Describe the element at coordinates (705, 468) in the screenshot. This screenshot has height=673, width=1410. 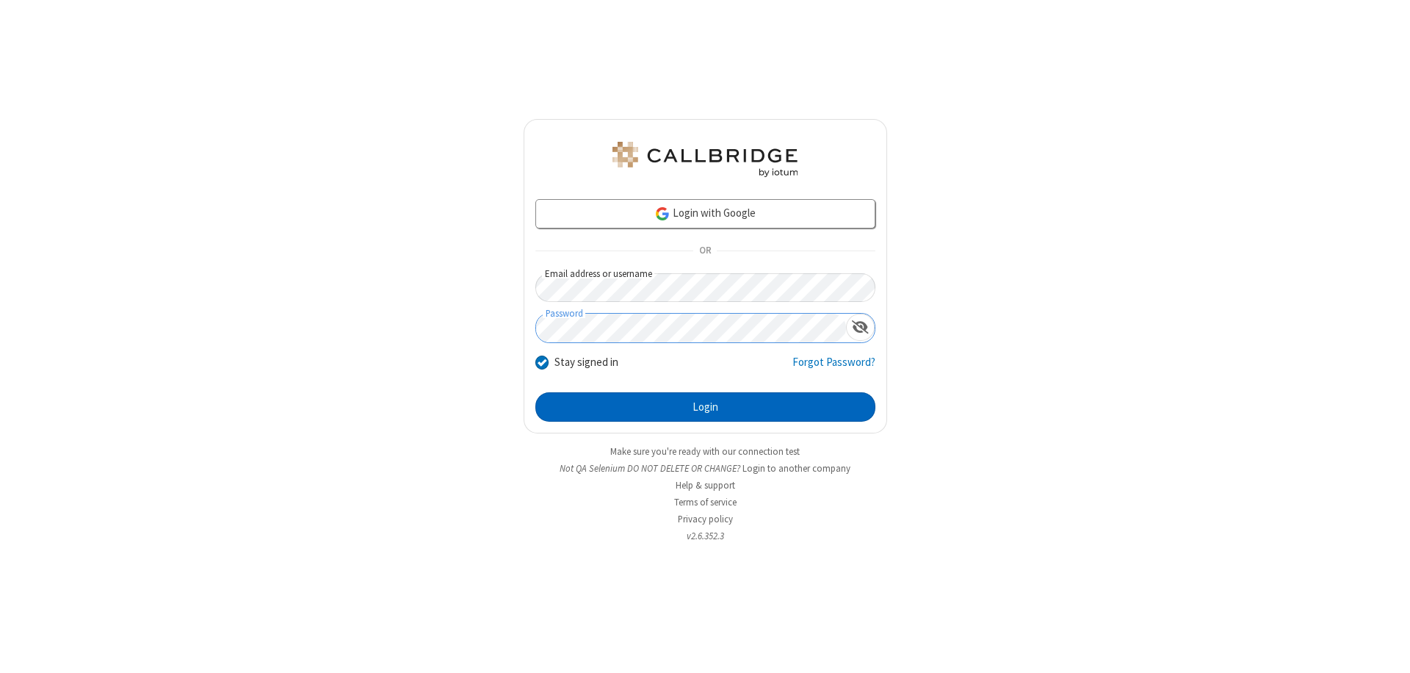
I see `li: Not QA Selenium DO NOT DELETE OR CHANGE?` at that location.